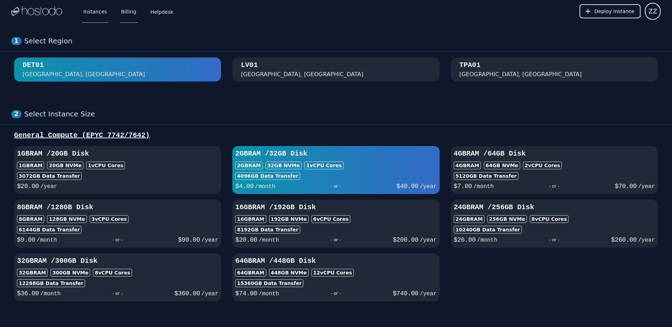 The height and width of the screenshot is (327, 672). Describe the element at coordinates (37, 11) in the screenshot. I see `img: Logo` at that location.